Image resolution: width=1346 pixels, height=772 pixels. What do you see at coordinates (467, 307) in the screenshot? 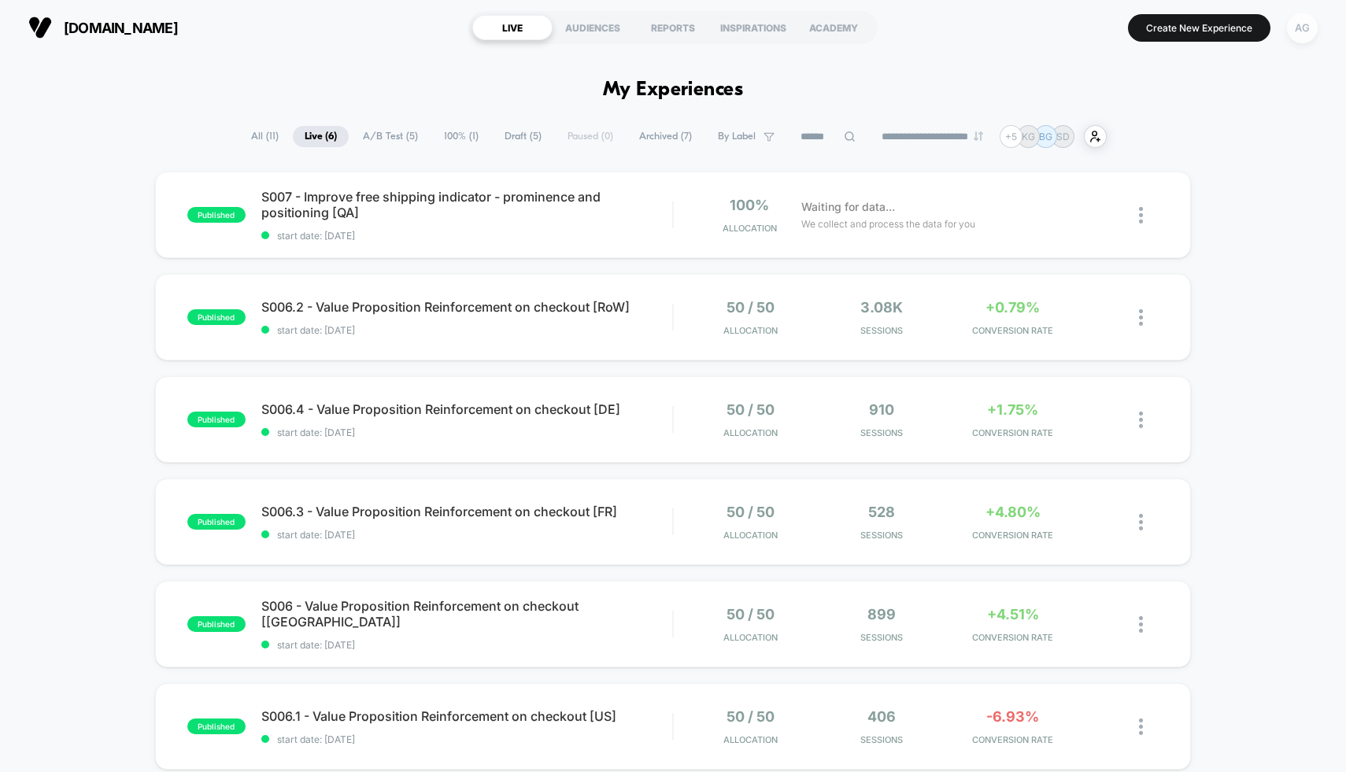
I see `span: S006.2 - Value Proposition Reinforcement on checkout [RoW]` at bounding box center [467, 307].